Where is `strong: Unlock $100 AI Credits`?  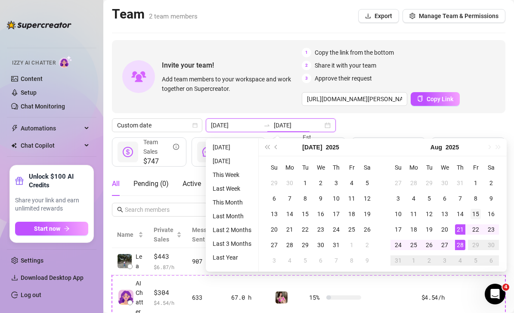 strong: Unlock $100 AI Credits is located at coordinates (59, 181).